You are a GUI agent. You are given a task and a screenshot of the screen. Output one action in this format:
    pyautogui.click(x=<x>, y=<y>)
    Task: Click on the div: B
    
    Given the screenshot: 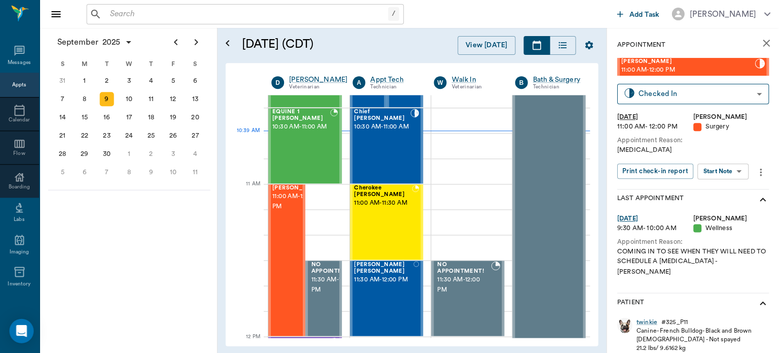 What is the action you would take?
    pyautogui.click(x=521, y=82)
    